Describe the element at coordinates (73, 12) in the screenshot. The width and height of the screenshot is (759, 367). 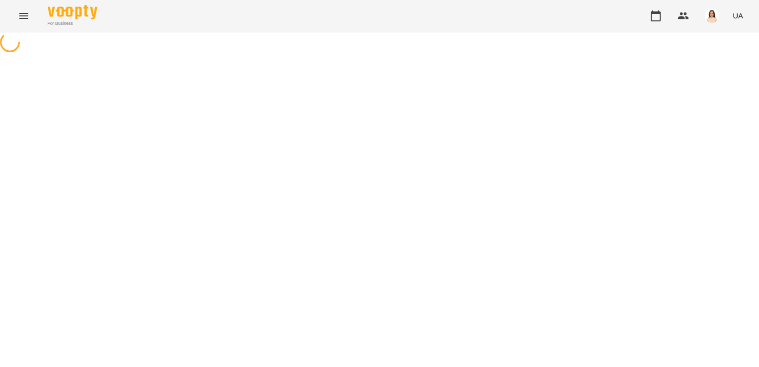
I see `img: Voopty Logo` at that location.